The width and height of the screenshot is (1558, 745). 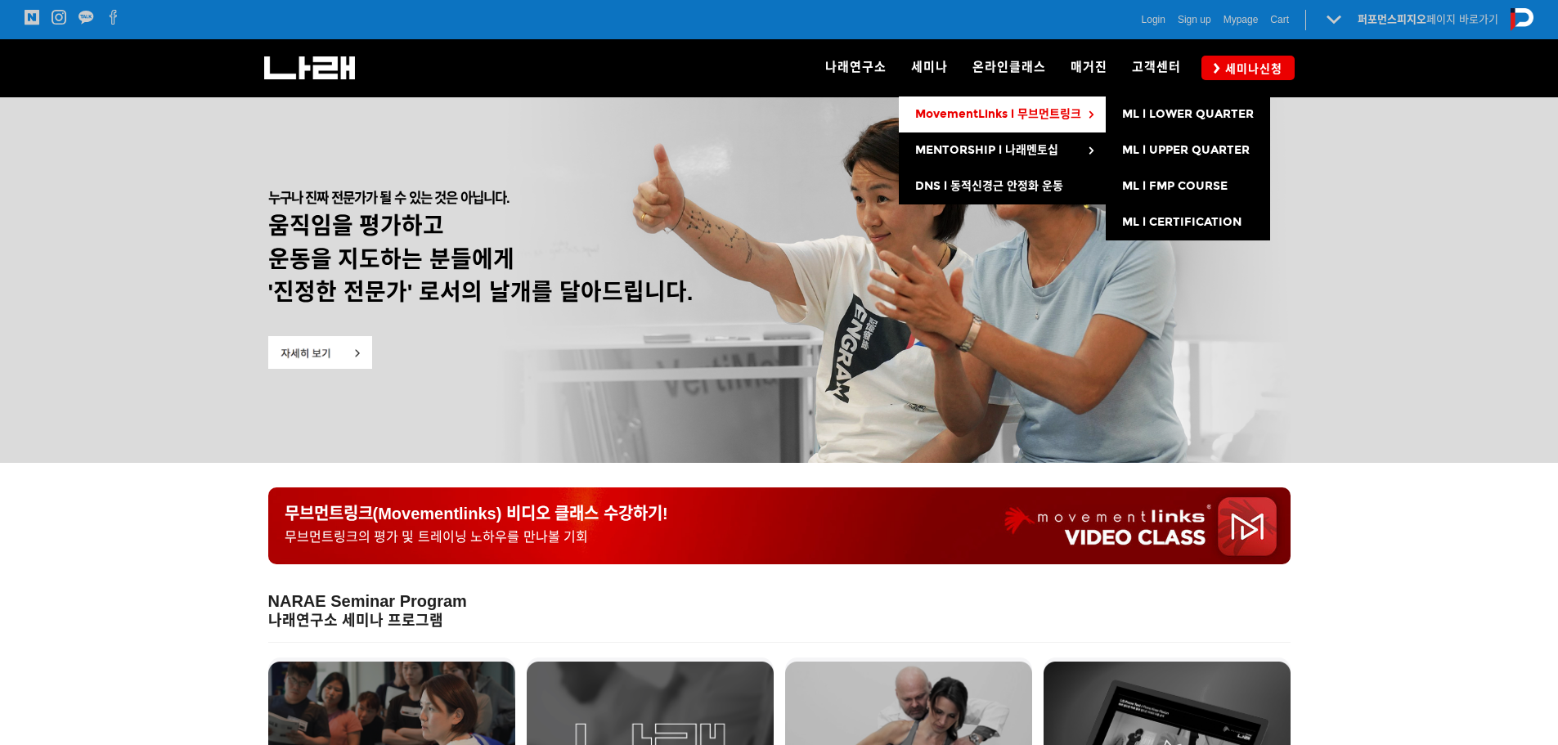 I want to click on span: ML l CERTIFICATION, so click(x=1182, y=222).